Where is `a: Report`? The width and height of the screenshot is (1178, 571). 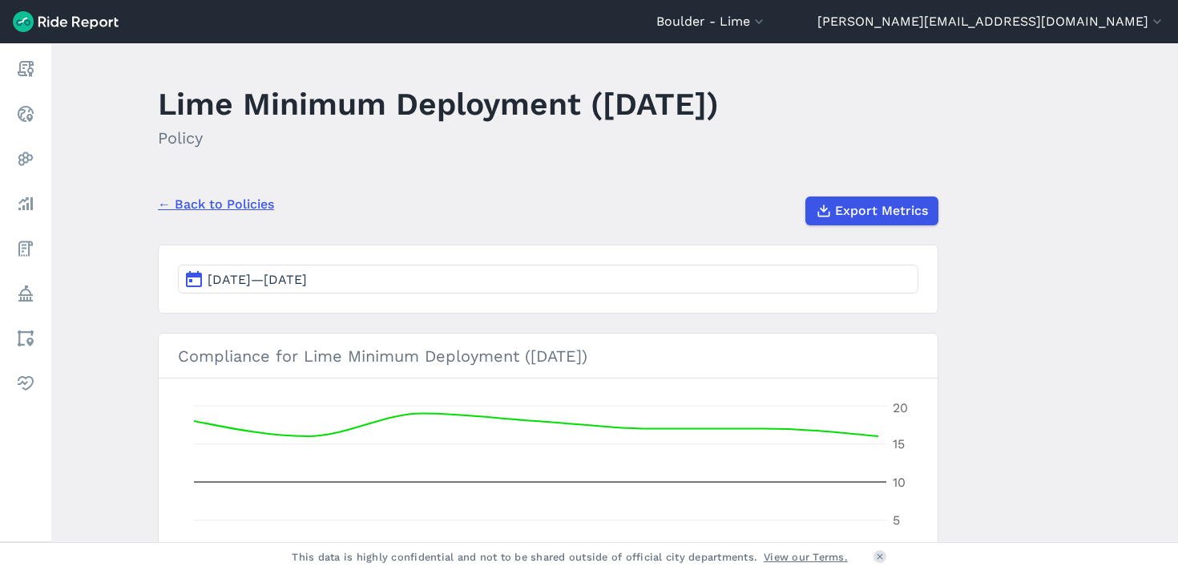
a: Report is located at coordinates (26, 69).